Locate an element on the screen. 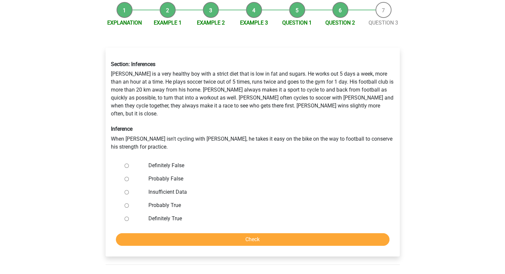 The image size is (505, 274). label: Probably False is located at coordinates (263, 179).